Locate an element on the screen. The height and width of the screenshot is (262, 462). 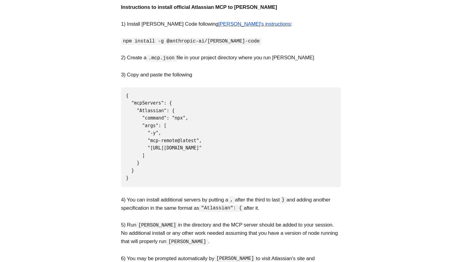
p: 4) You can install additional servers by putting a after the third to last and adding another spe... is located at coordinates (231, 204).